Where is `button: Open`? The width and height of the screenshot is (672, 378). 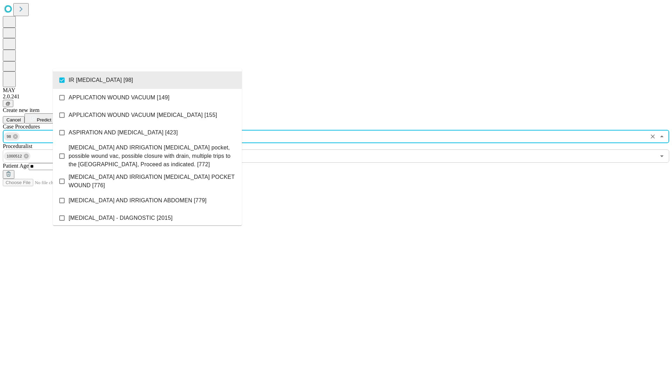 button: Open is located at coordinates (661, 156).